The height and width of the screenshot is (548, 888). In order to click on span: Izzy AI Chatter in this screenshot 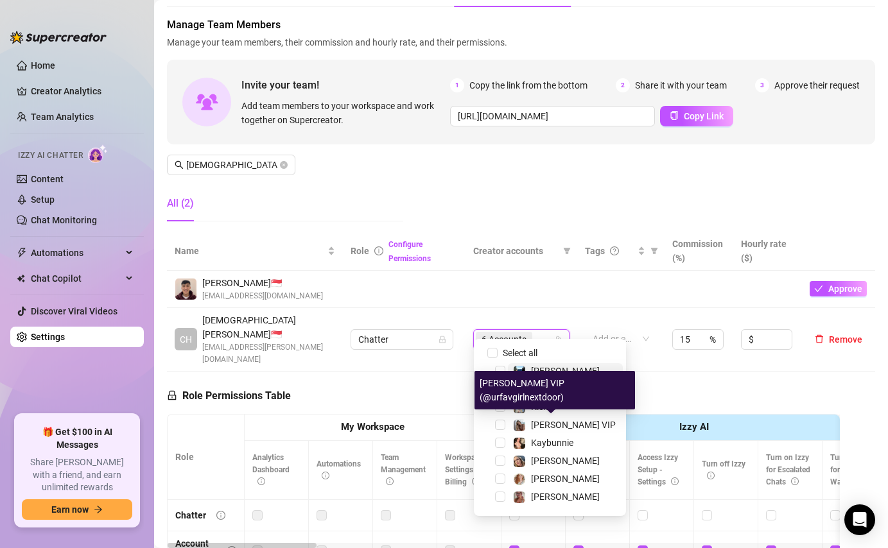, I will do `click(50, 155)`.